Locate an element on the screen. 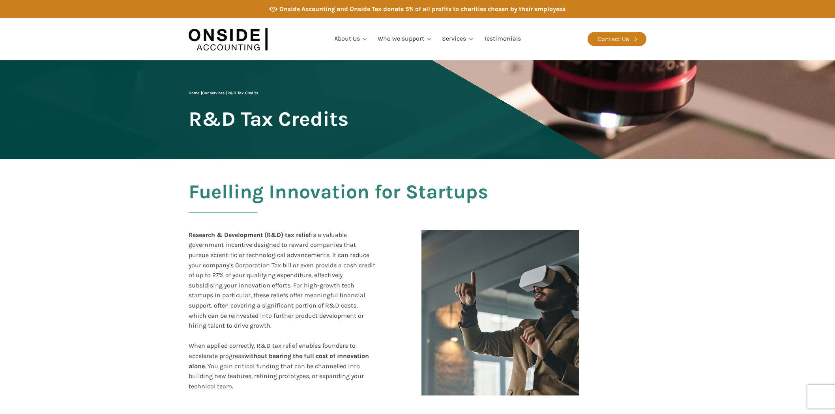  div: is a valuable government incentive designed to reward companies that pursue scientific or technol... is located at coordinates (282, 316).